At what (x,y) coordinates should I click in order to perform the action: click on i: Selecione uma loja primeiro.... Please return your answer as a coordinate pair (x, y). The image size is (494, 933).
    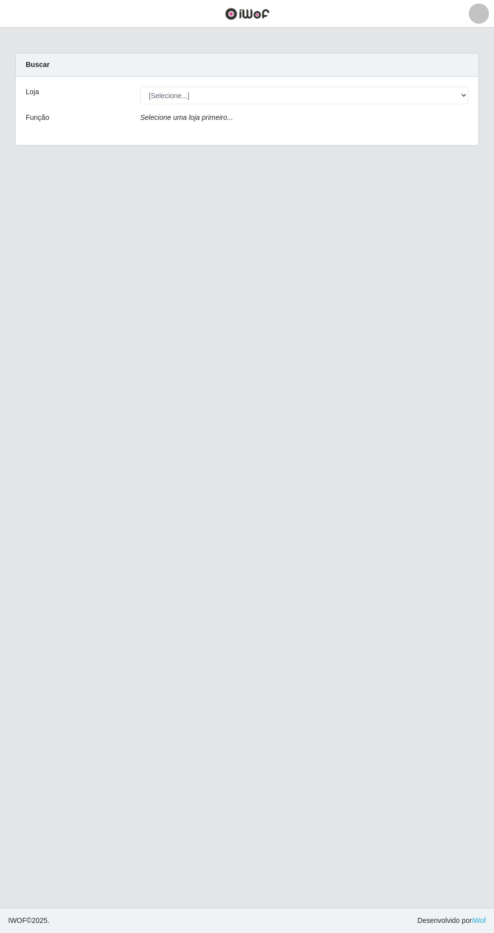
    Looking at the image, I should click on (186, 117).